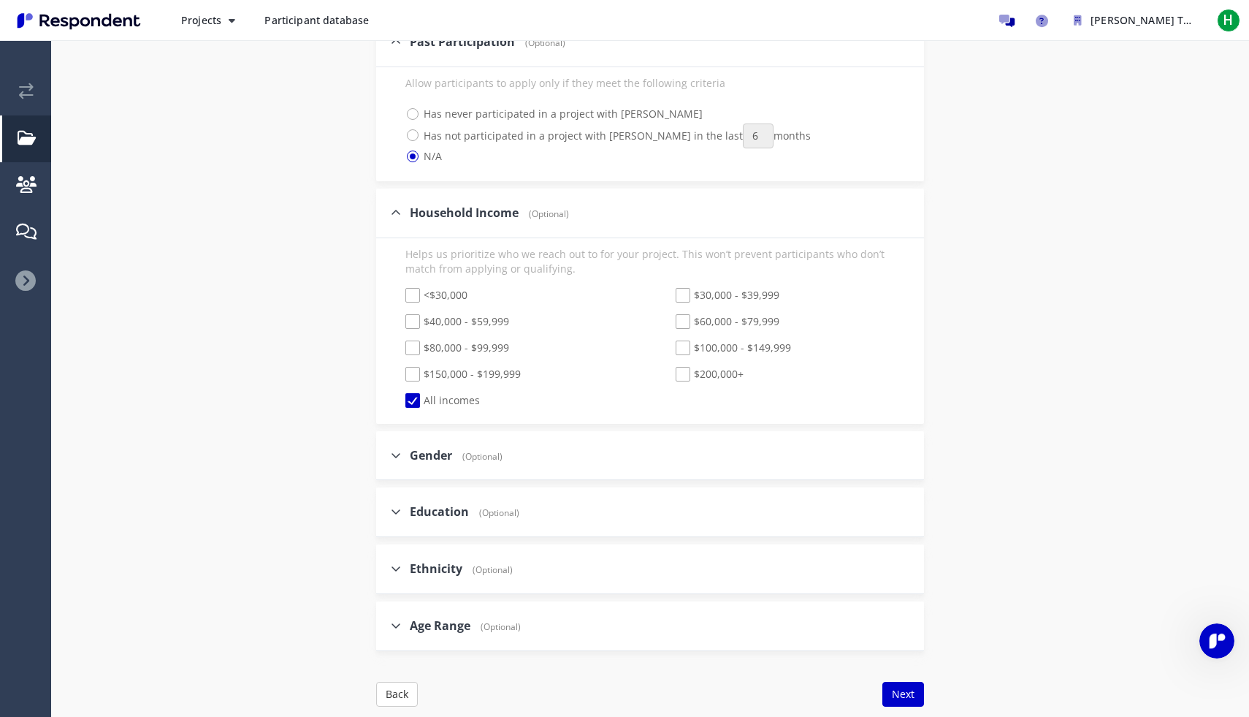  Describe the element at coordinates (79, 20) in the screenshot. I see `img: Respondent` at that location.